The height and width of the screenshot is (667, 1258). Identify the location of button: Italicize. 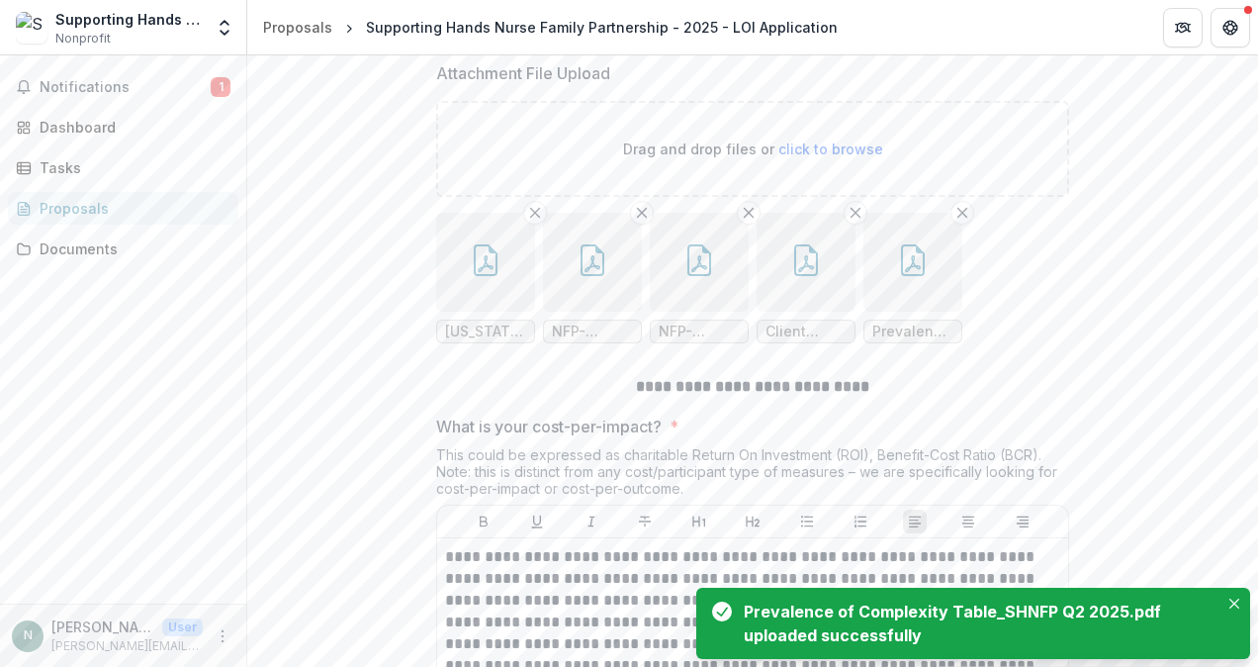
(591, 521).